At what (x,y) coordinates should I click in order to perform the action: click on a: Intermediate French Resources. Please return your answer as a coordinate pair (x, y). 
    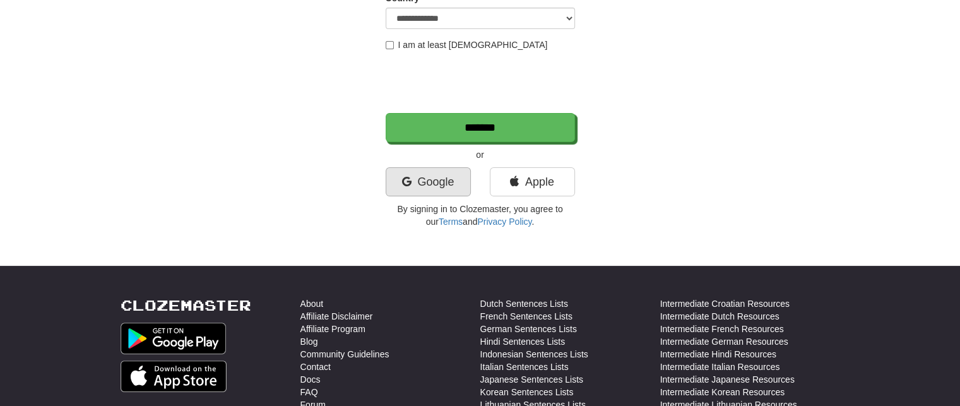
    Looking at the image, I should click on (722, 329).